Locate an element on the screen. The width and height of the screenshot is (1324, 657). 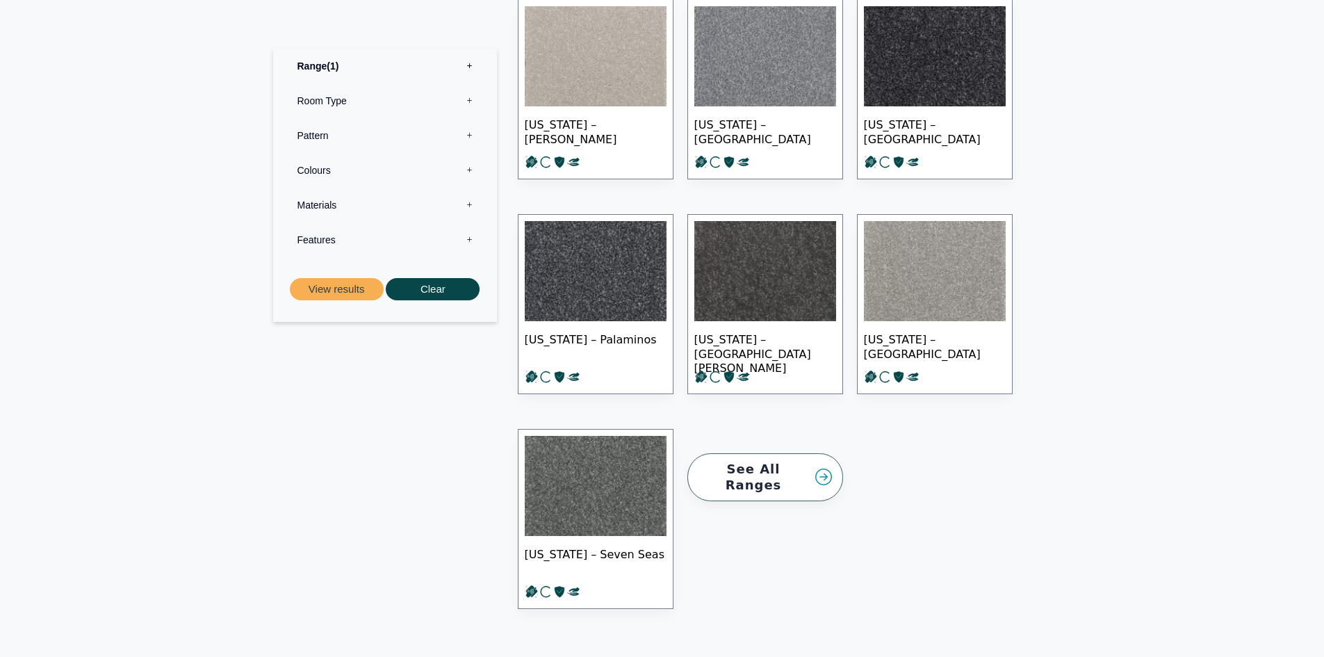
img: Puerto Rico - Santa Marina is located at coordinates (935, 271).